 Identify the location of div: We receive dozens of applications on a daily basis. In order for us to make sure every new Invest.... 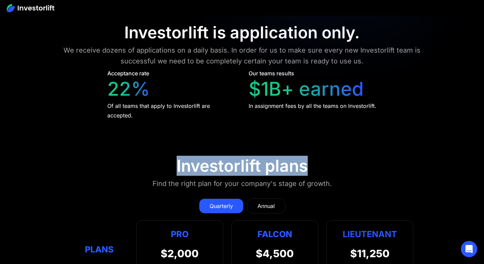
(242, 56).